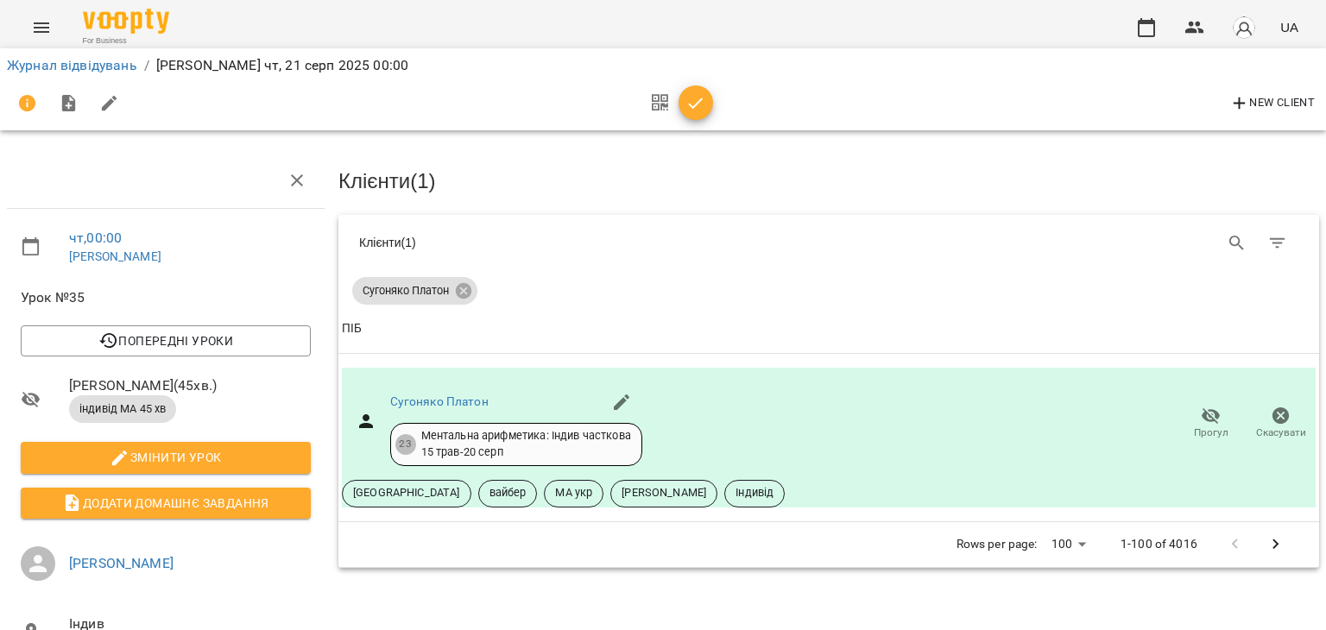  I want to click on span: Скасувати, so click(1281, 433).